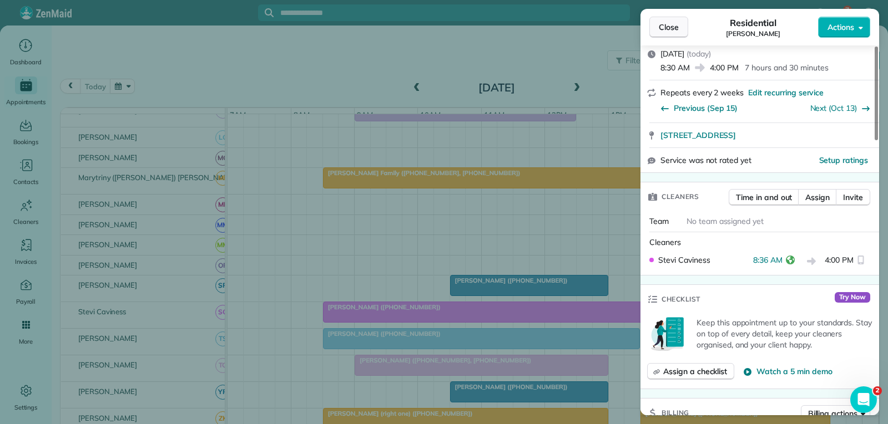 The image size is (888, 424). I want to click on span: 8:36 AM, so click(767, 261).